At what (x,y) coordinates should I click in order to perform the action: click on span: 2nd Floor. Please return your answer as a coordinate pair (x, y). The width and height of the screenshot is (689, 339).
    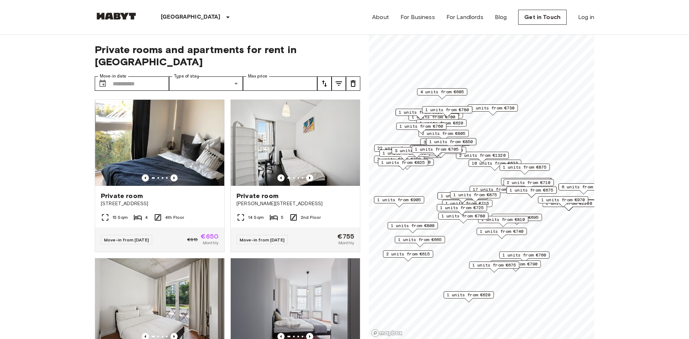
    Looking at the image, I should click on (311, 217).